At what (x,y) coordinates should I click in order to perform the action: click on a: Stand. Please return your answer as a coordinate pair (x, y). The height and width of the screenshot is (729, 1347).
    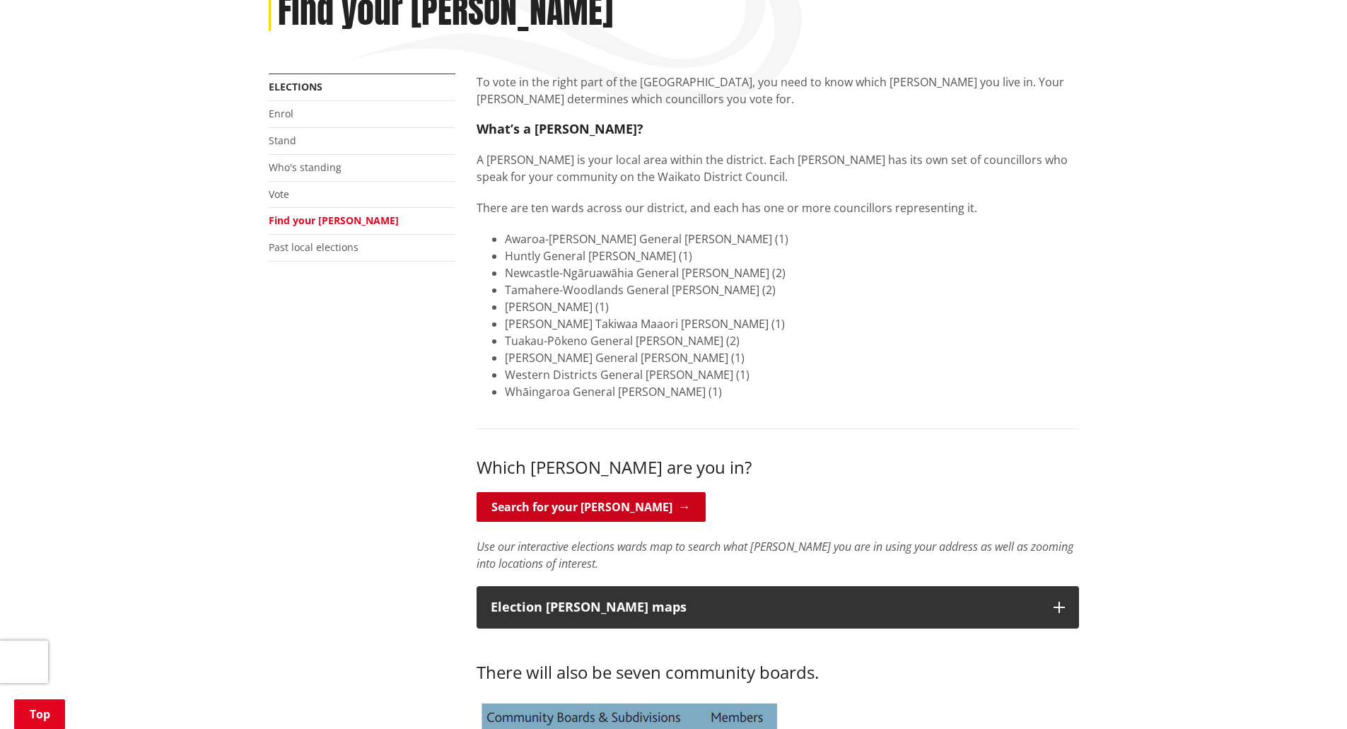
    Looking at the image, I should click on (282, 140).